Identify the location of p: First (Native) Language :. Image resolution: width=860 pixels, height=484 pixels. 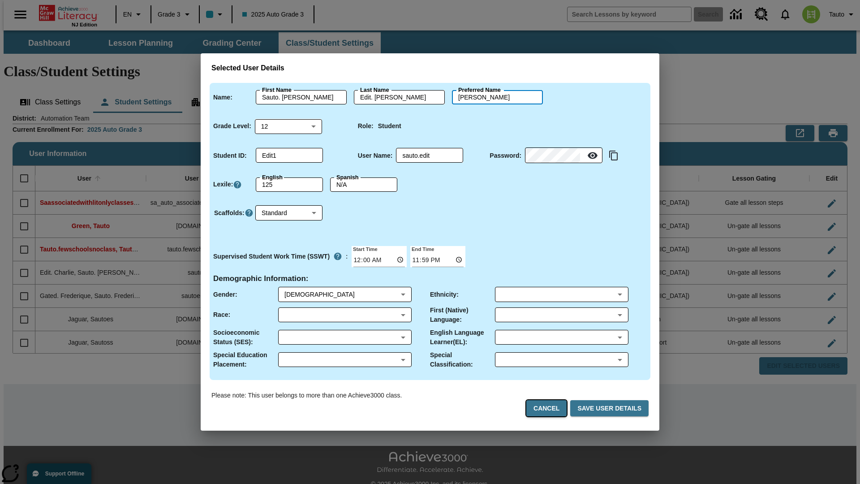
(462, 315).